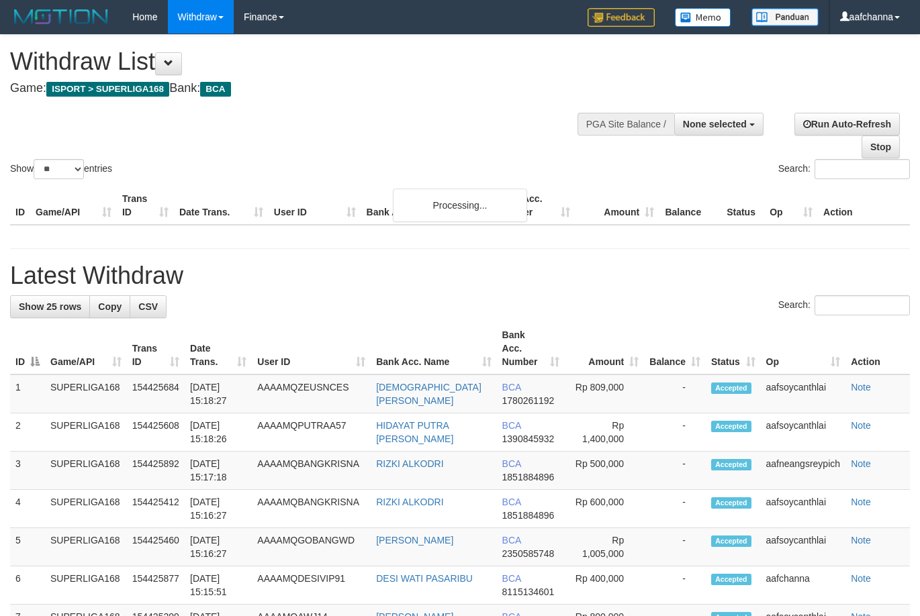 Image resolution: width=920 pixels, height=616 pixels. Describe the element at coordinates (28, 348) in the screenshot. I see `th: ID: activate to sort column descending` at that location.